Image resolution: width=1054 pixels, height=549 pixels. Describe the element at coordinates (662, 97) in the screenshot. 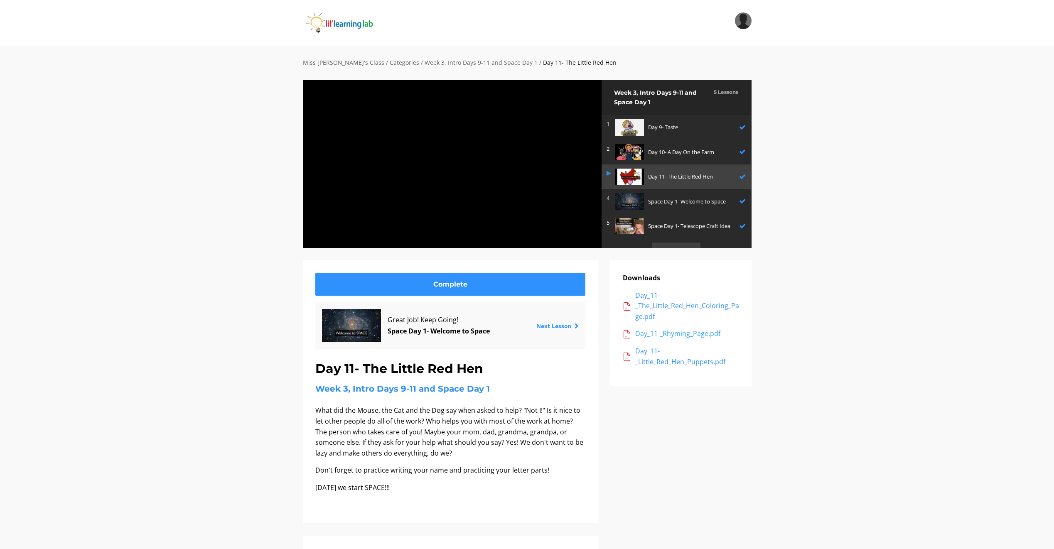

I see `h2: Week 3, Intro Days 9-11 and Space Day 1` at that location.